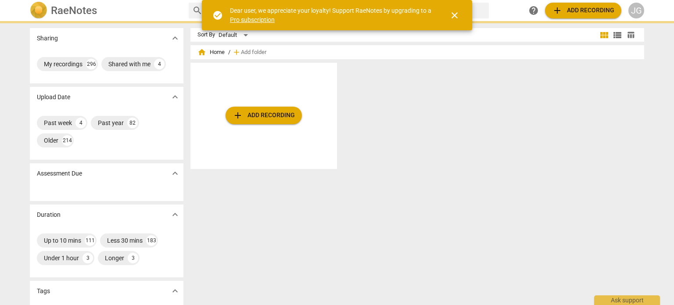 Image resolution: width=674 pixels, height=305 pixels. What do you see at coordinates (49, 215) in the screenshot?
I see `p: Duration` at bounding box center [49, 215].